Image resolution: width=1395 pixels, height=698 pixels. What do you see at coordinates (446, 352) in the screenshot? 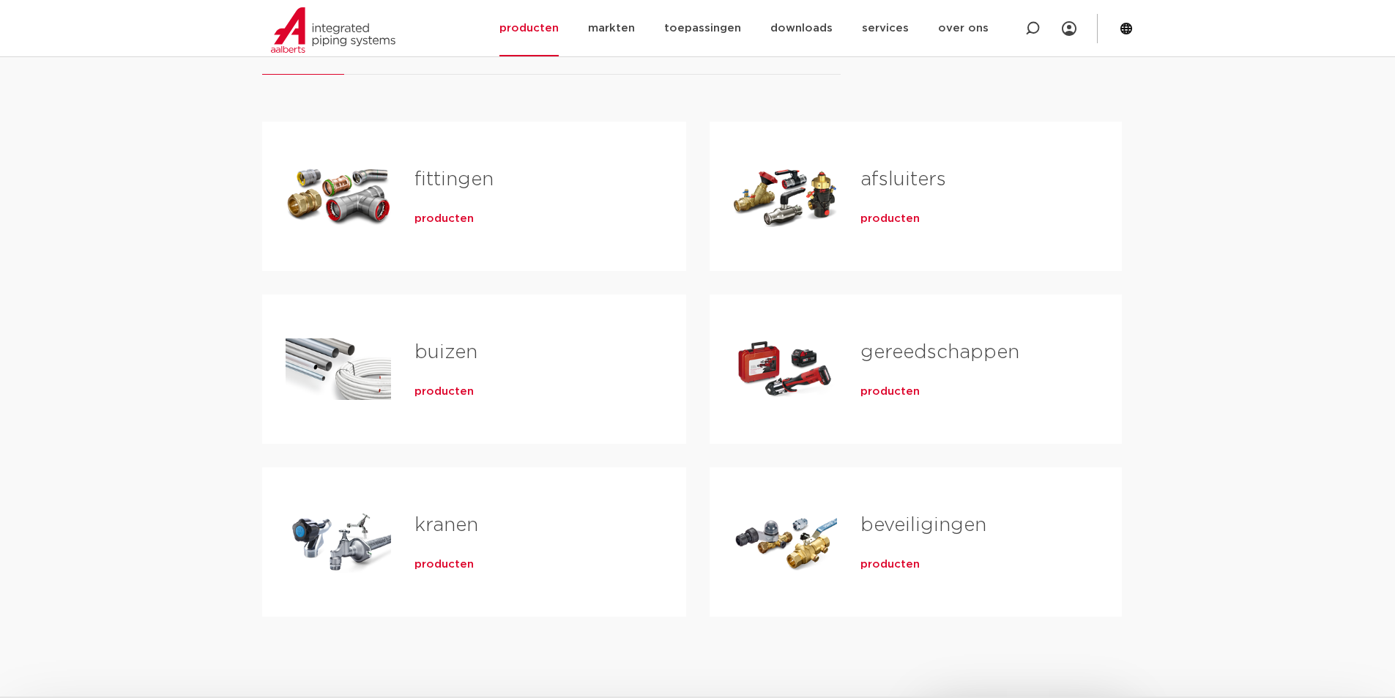
I see `a: buizen` at bounding box center [446, 352].